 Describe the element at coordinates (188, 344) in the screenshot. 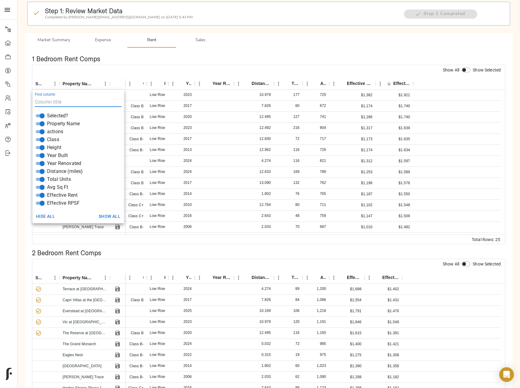

I see `div: 2024` at that location.